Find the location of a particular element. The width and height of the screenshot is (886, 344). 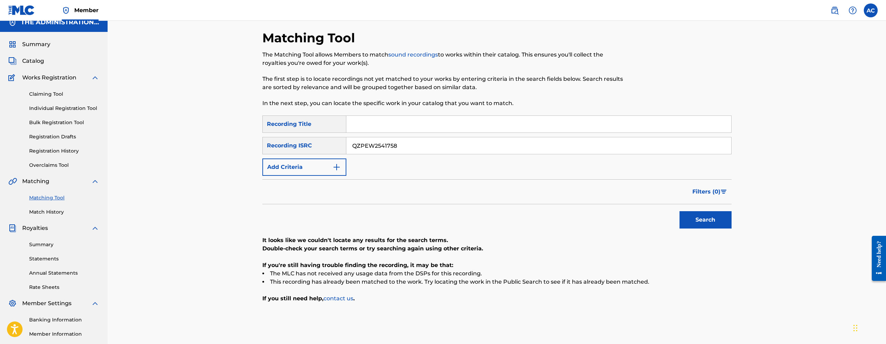

a: Match History is located at coordinates (64, 212).